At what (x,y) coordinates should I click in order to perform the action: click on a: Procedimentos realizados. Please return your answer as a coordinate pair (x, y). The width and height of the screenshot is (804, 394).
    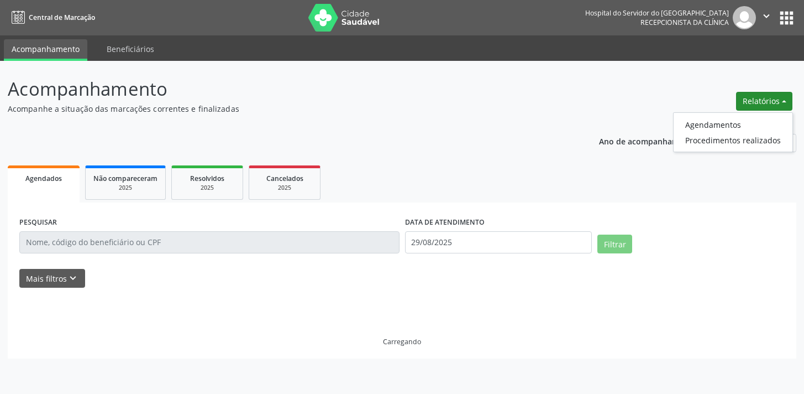
    Looking at the image, I should click on (733, 140).